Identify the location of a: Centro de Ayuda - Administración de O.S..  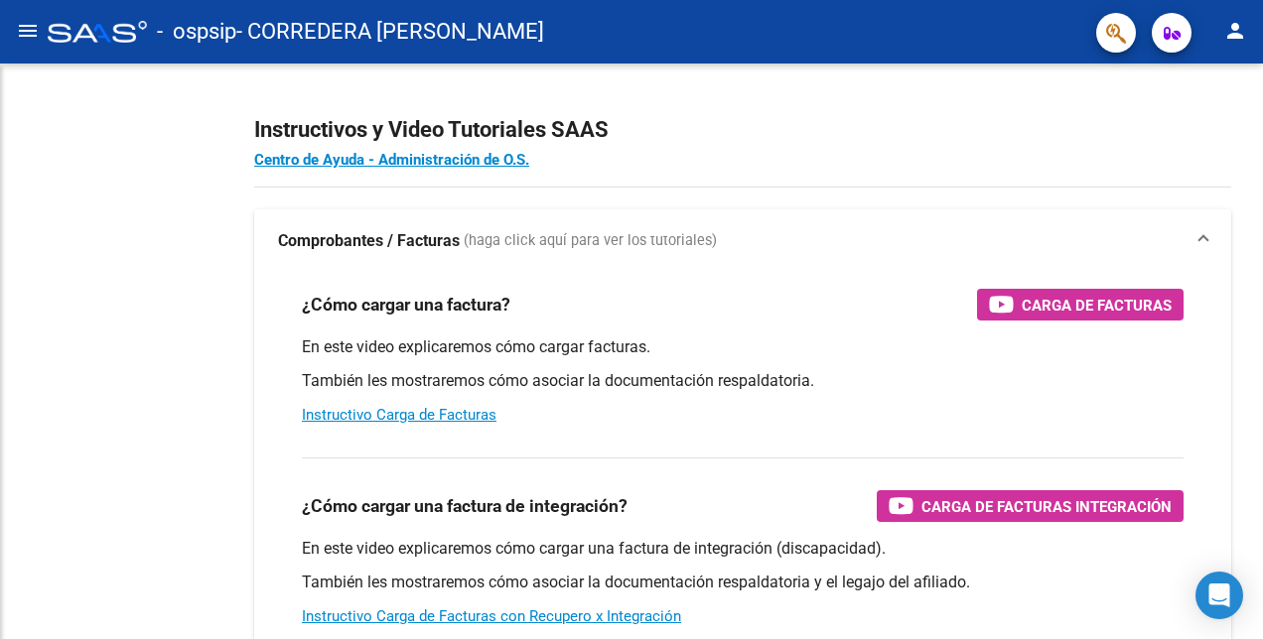
(391, 160).